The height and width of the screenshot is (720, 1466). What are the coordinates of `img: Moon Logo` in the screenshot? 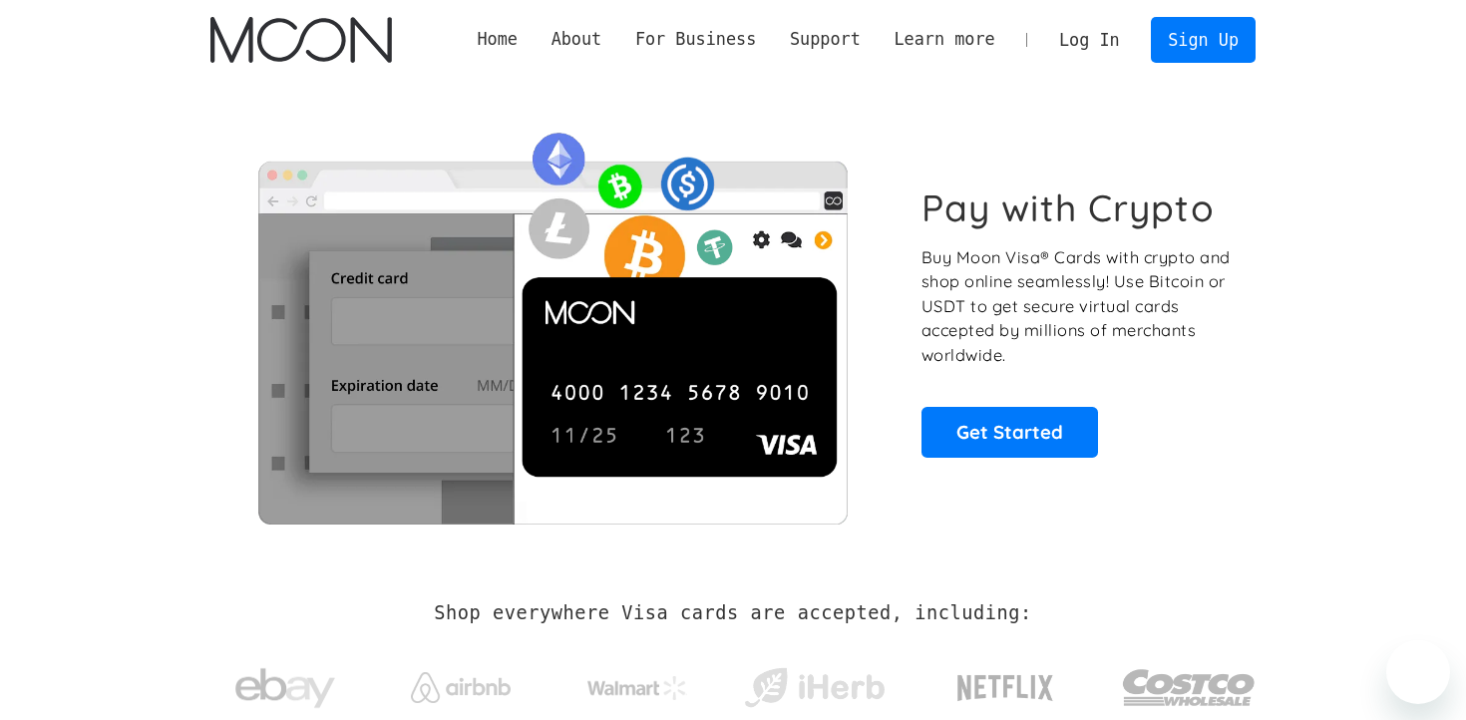 It's located at (300, 40).